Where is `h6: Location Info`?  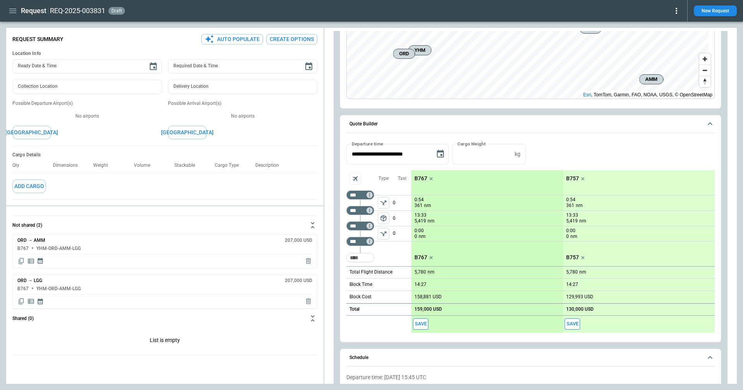
h6: Location Info is located at coordinates (165, 53).